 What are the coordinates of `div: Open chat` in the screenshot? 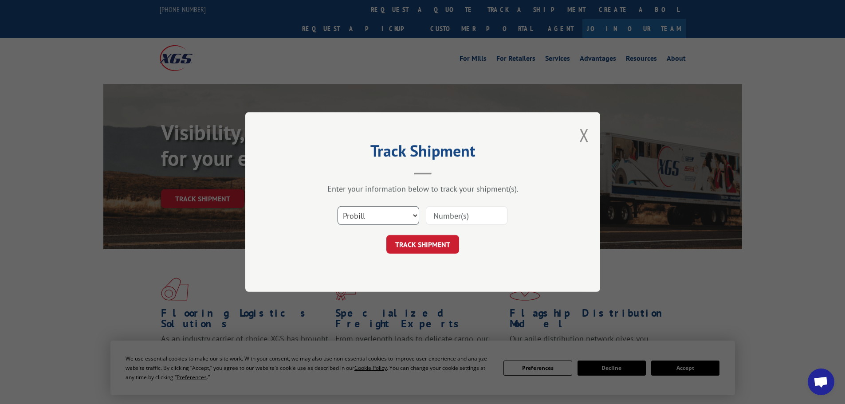 It's located at (821, 382).